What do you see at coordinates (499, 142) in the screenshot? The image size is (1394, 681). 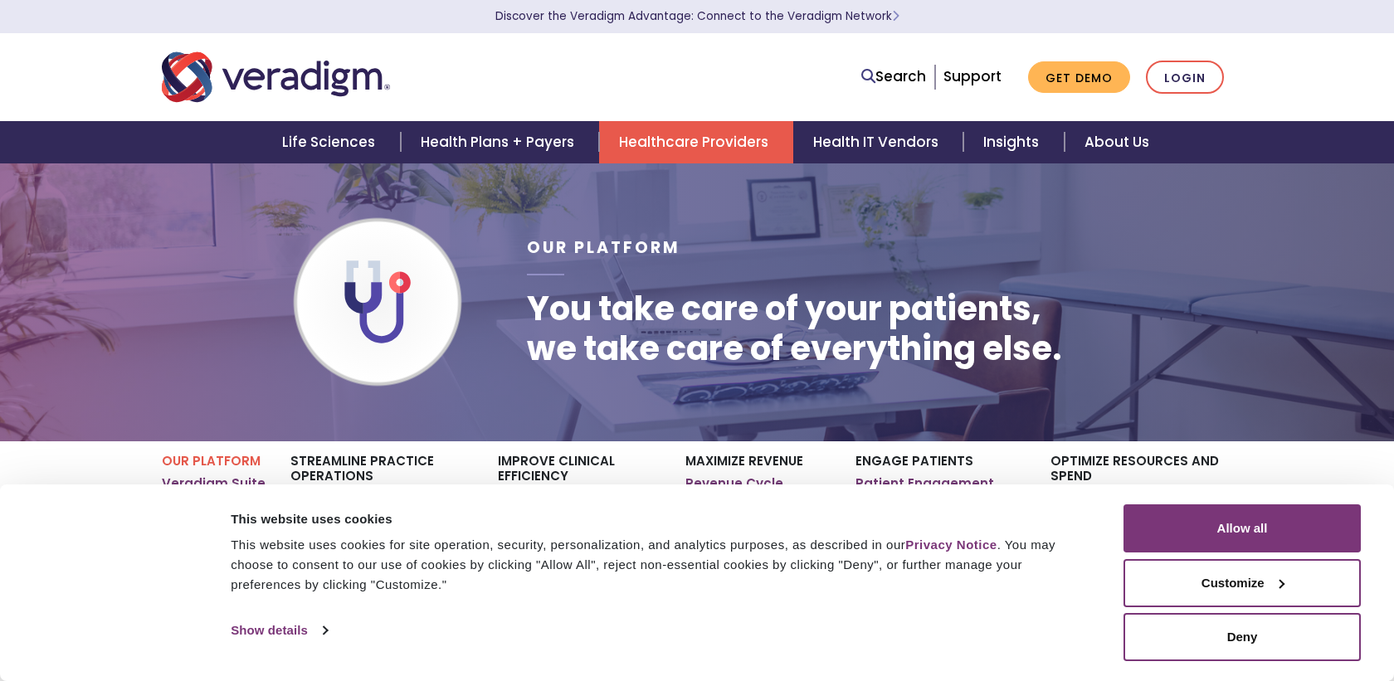 I see `a: Health Plans + Payers` at bounding box center [499, 142].